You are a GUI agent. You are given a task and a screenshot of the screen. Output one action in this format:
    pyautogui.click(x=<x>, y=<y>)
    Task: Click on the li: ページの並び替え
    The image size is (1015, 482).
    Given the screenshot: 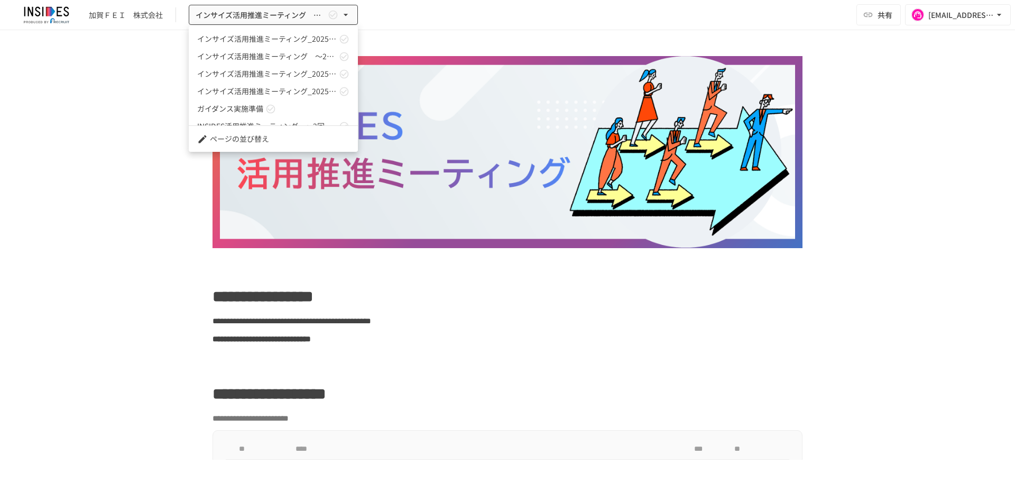 What is the action you would take?
    pyautogui.click(x=273, y=138)
    